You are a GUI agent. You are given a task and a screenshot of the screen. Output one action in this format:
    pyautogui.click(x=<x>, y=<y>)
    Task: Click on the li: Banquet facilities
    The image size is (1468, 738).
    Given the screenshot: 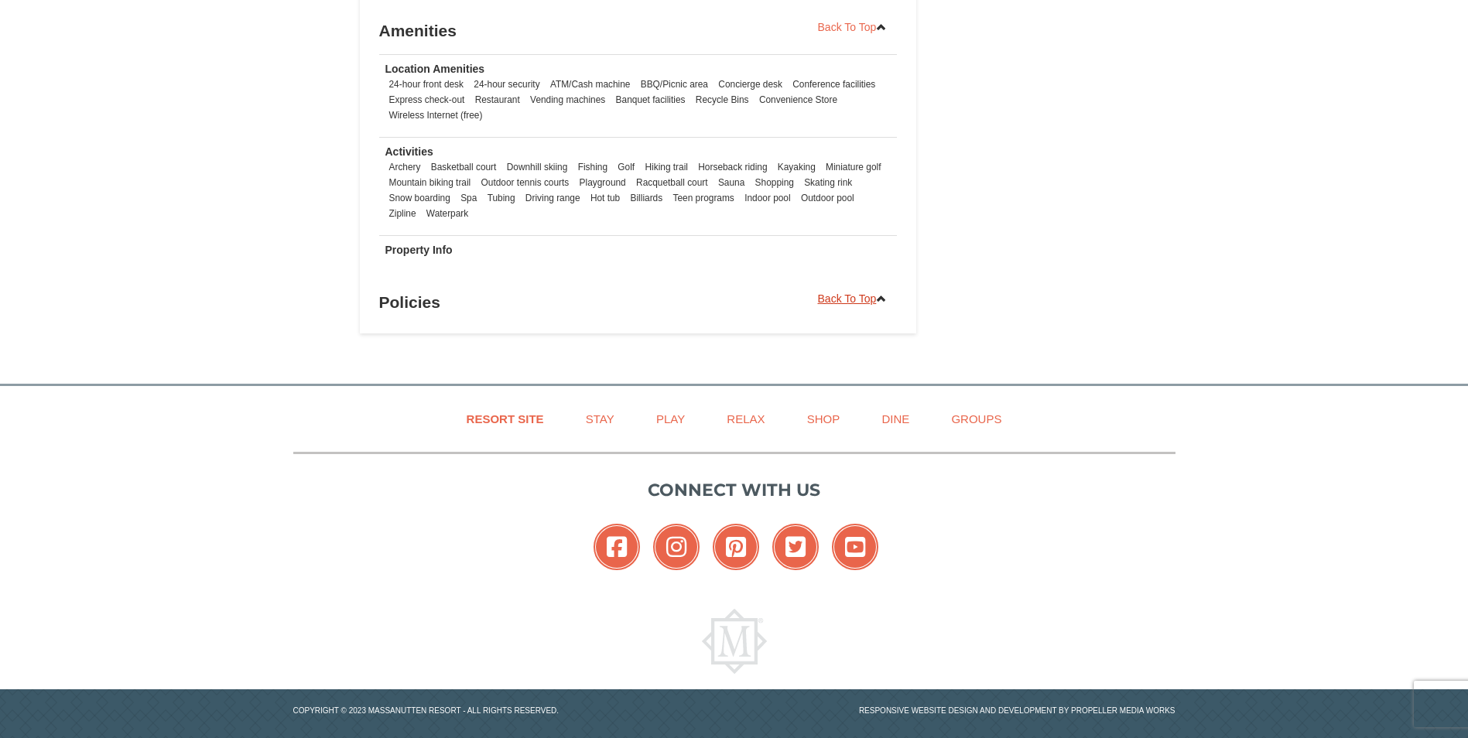 What is the action you would take?
    pyautogui.click(x=651, y=100)
    